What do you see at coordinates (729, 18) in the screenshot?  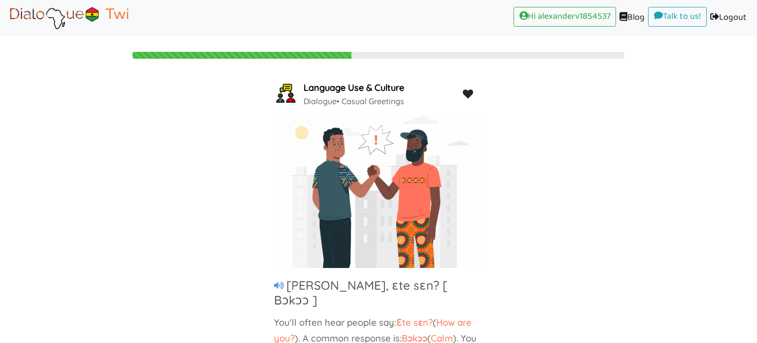 I see `a: Logout` at bounding box center [729, 18].